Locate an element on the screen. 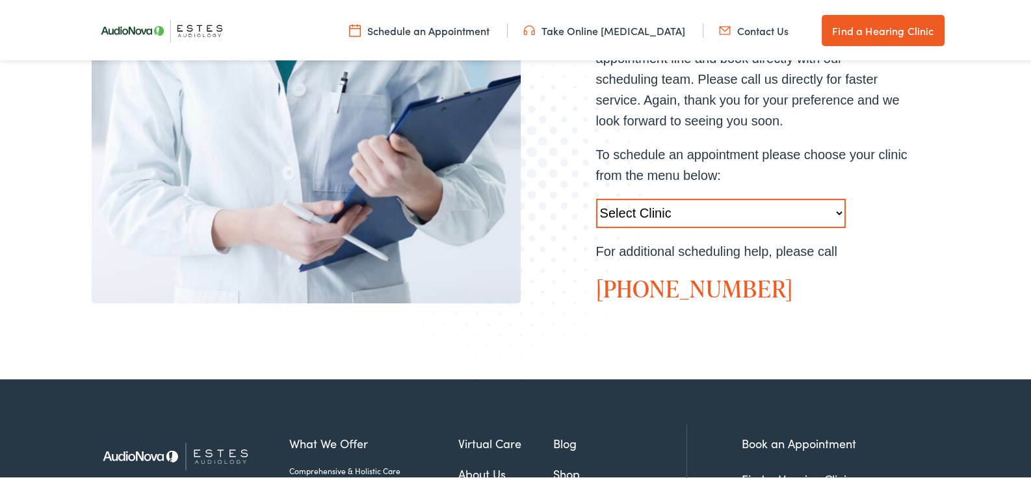  a: Schedule an Appointment is located at coordinates (419, 29).